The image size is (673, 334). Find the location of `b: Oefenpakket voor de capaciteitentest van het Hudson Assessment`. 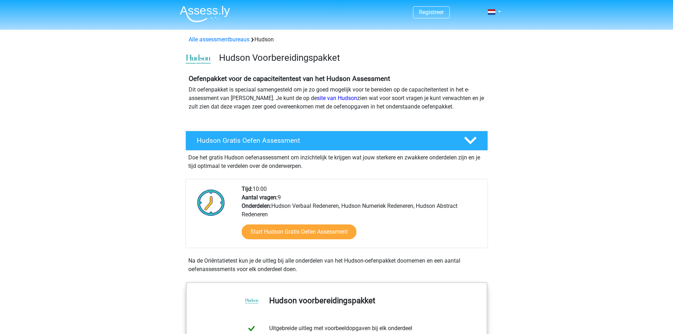

b: Oefenpakket voor de capaciteitentest van het Hudson Assessment is located at coordinates (289, 78).